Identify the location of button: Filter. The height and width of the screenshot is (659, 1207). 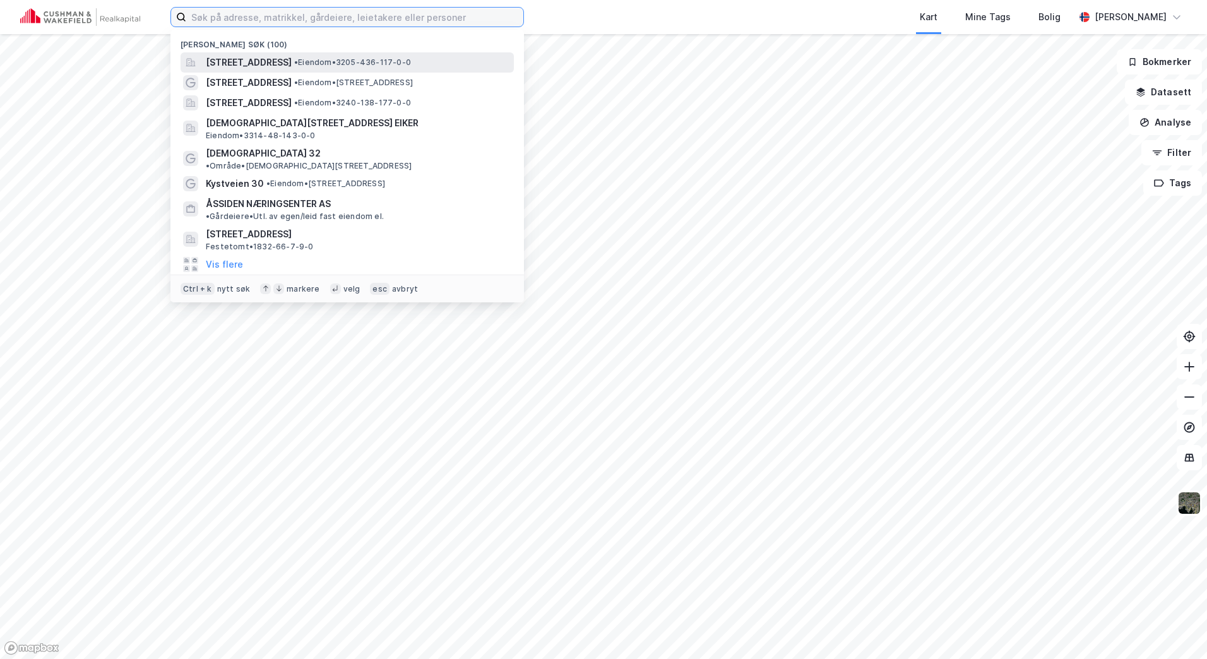
(1171, 153).